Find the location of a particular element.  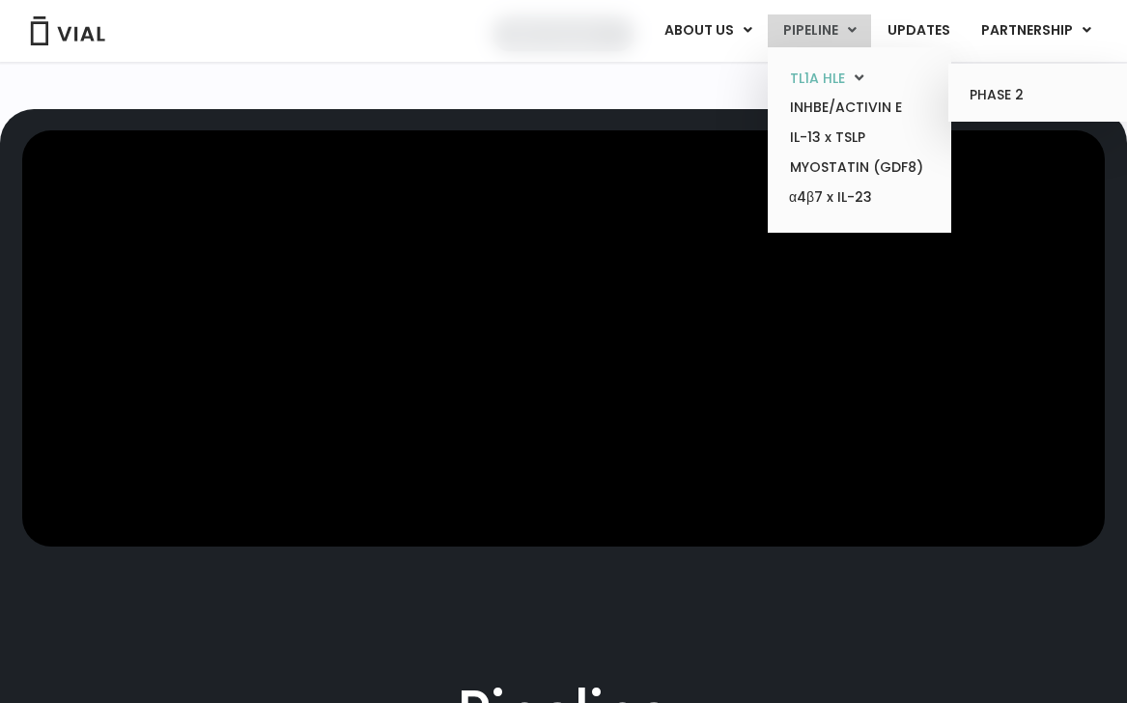

a: IL-13 x TSLP is located at coordinates (858, 137).